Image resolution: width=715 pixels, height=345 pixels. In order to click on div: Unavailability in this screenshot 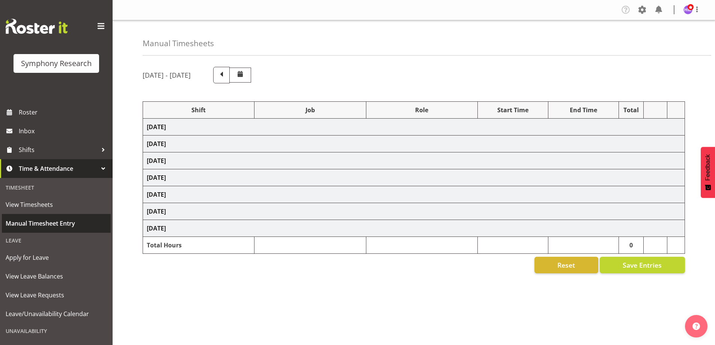, I will do `click(56, 331)`.